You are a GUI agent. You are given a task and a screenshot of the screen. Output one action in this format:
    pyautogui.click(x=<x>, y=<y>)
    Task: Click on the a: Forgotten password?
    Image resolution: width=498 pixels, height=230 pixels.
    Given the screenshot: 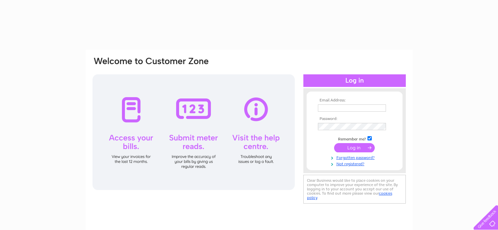 What is the action you would take?
    pyautogui.click(x=355, y=157)
    